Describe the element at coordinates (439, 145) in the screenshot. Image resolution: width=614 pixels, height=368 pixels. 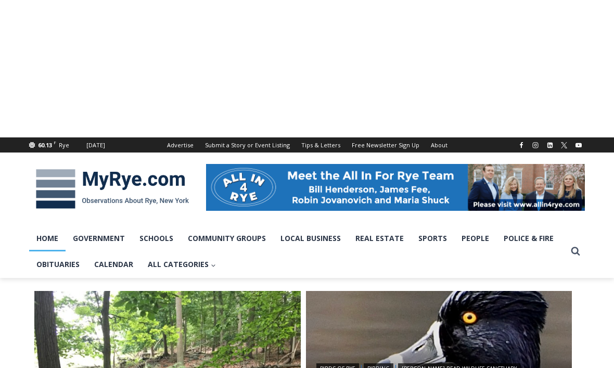
I see `a: About` at that location.